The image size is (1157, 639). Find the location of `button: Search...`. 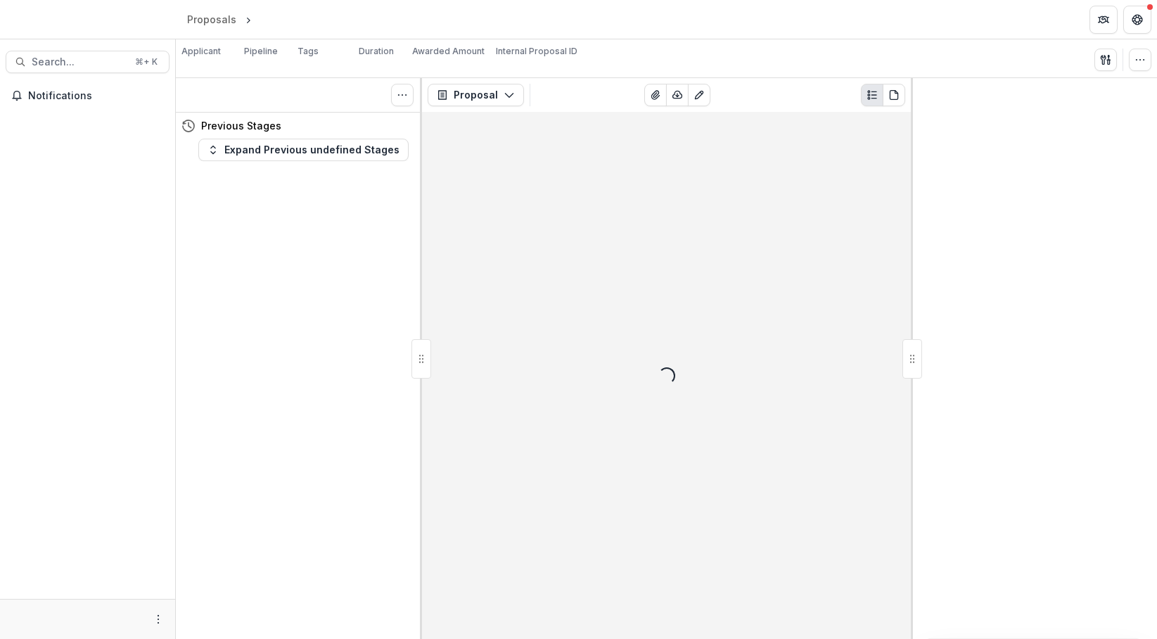

button: Search... is located at coordinates (87, 62).